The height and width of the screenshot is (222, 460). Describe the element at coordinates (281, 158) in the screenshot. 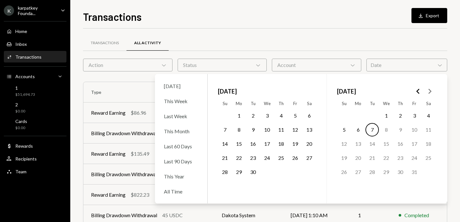

I see `button: Thursday, September 25th, 2025` at that location.